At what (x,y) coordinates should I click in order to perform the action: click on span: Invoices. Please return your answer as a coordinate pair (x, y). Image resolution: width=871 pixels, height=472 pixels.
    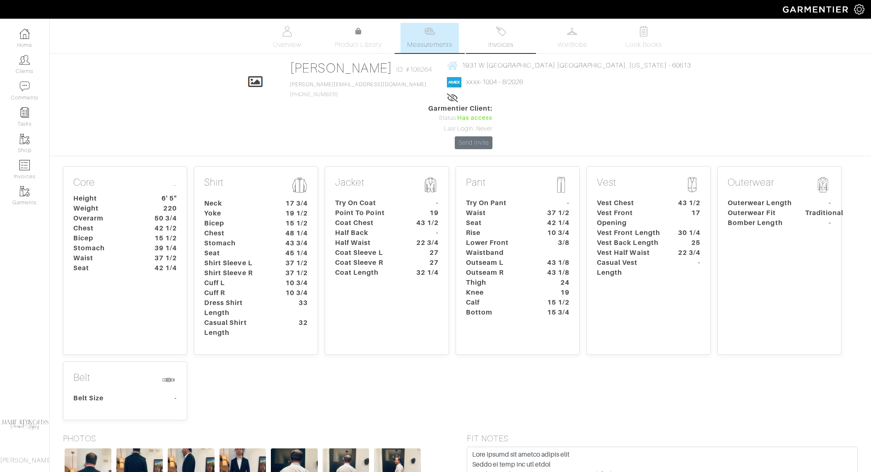
    Looking at the image, I should click on (501, 45).